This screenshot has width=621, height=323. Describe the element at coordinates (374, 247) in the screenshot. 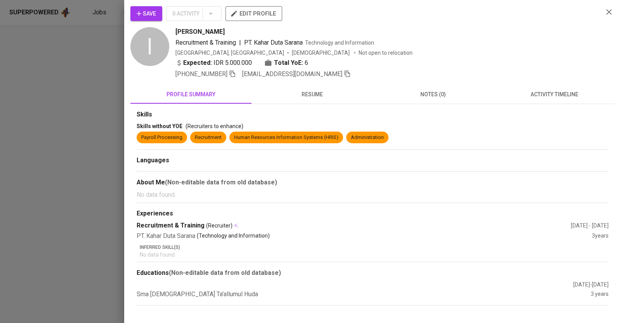

I see `p: Inferred Skill(s)` at that location.